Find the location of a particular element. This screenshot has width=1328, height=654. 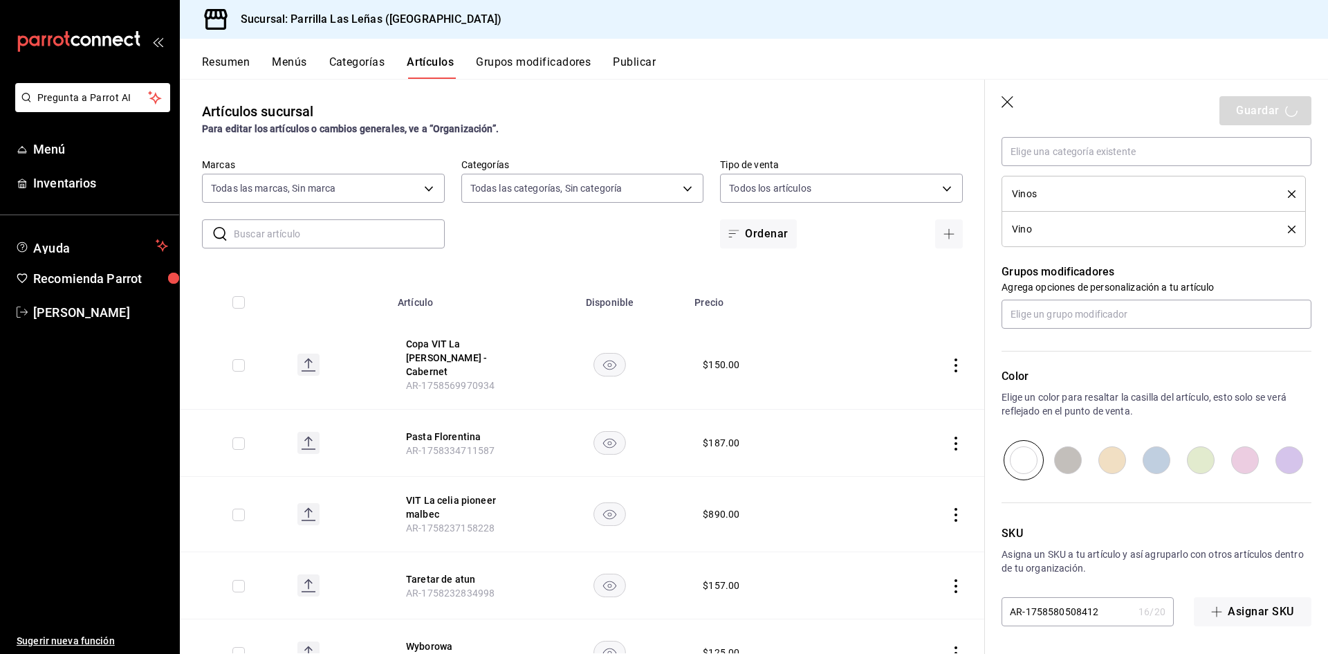

span: AR-1758334711587 is located at coordinates (450, 450).